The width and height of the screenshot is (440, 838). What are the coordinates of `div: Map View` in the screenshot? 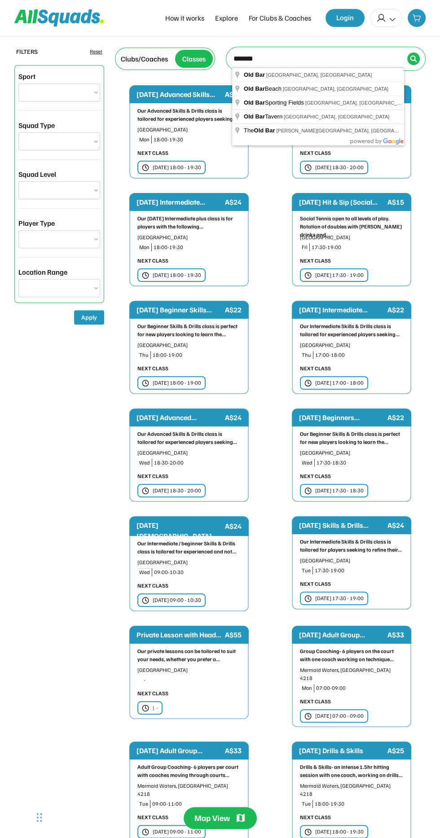 It's located at (212, 818).